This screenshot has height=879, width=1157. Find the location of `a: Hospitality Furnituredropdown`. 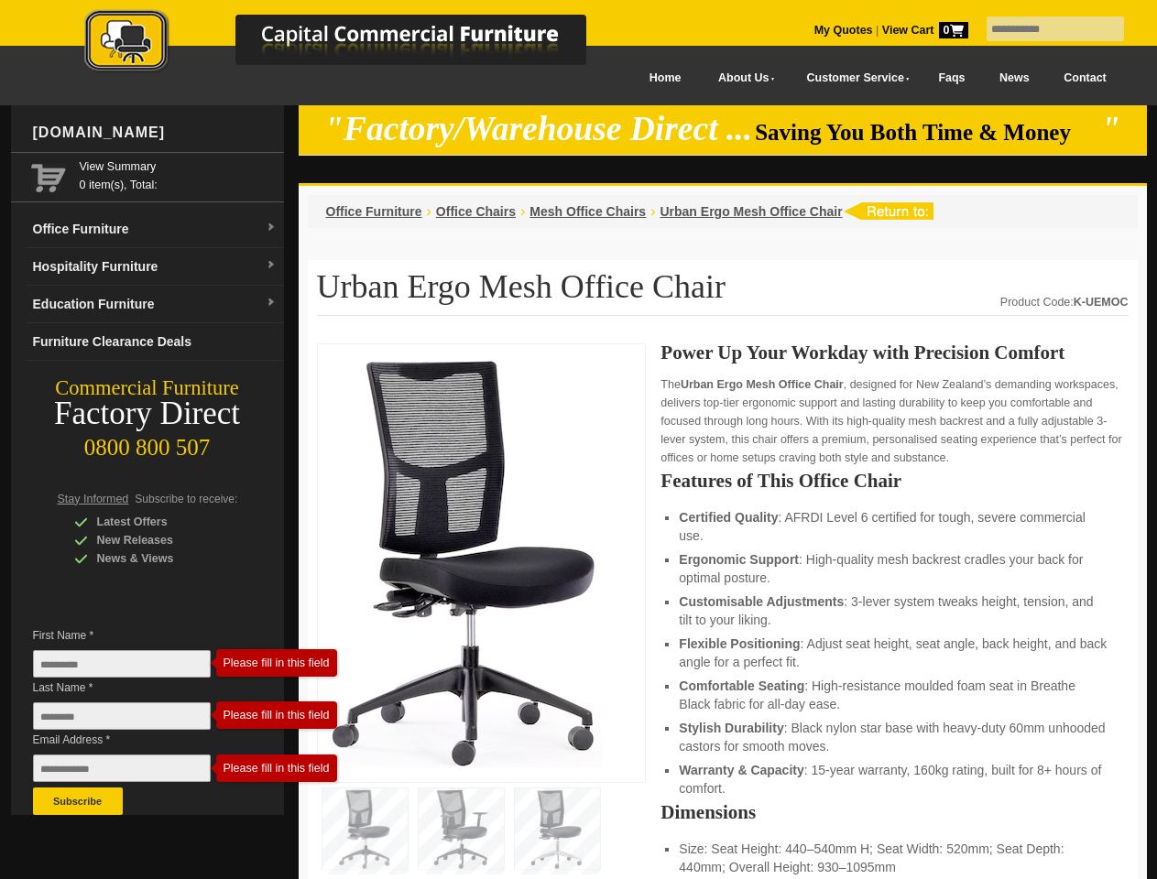

a: Hospitality Furnituredropdown is located at coordinates (155, 267).